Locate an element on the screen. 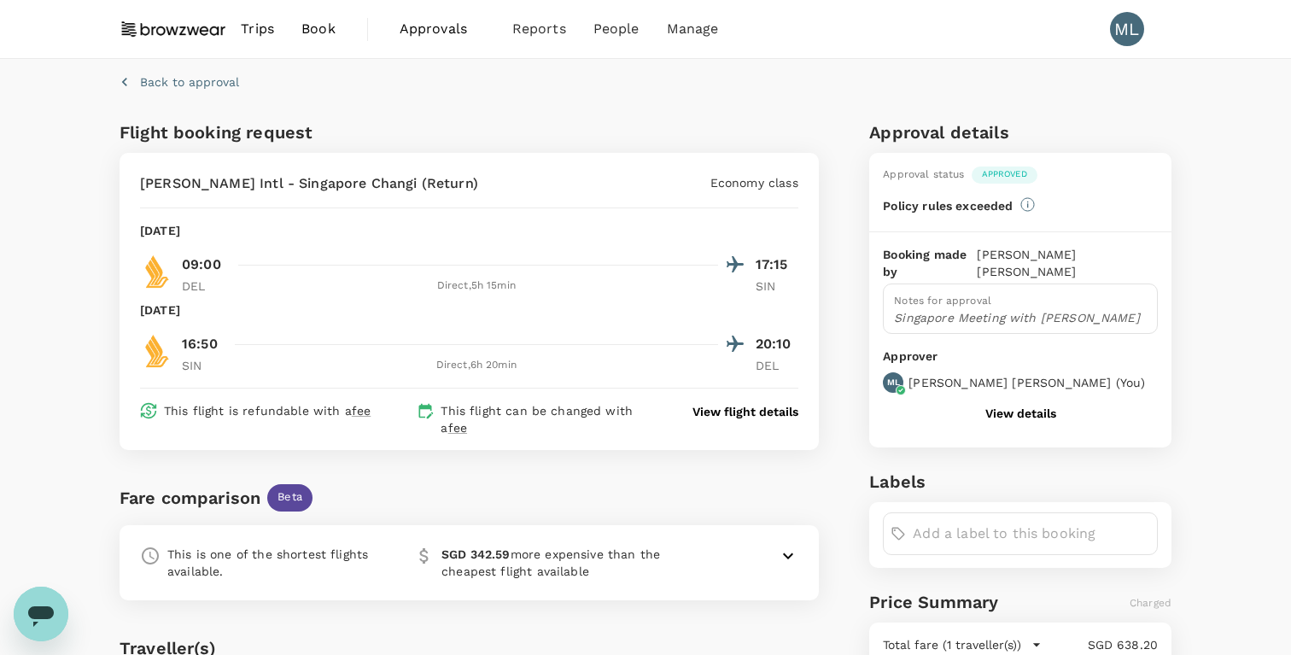 This screenshot has height=655, width=1291. button: View flight details is located at coordinates (745, 412).